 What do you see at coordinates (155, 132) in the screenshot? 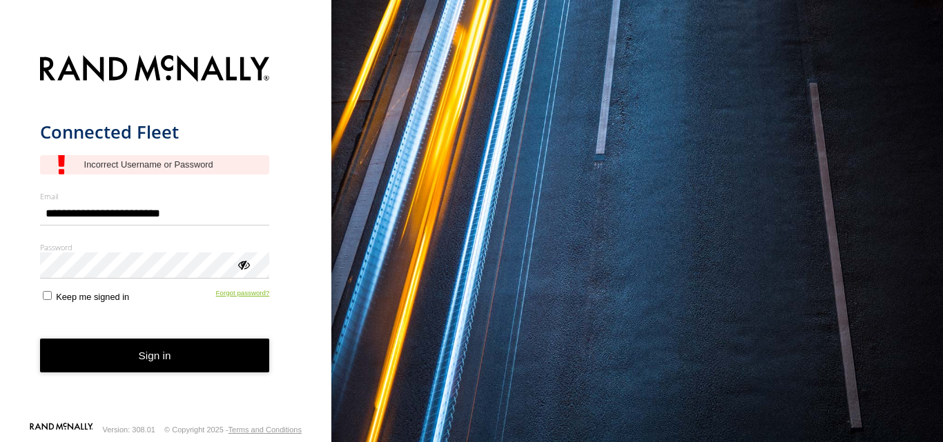
I see `h1: Connected Fleet` at bounding box center [155, 132].